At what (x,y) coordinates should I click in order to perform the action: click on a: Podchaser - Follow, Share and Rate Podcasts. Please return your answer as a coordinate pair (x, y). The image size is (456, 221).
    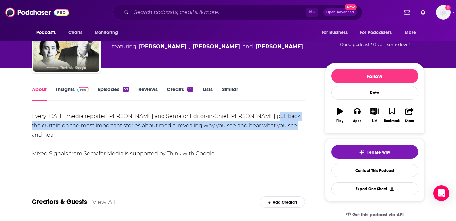
    Looking at the image, I should click on (37, 12).